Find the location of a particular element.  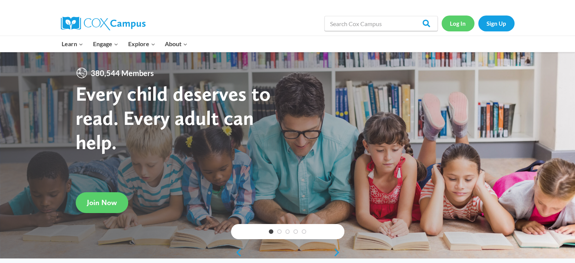

a: Sign Up is located at coordinates (497, 23).